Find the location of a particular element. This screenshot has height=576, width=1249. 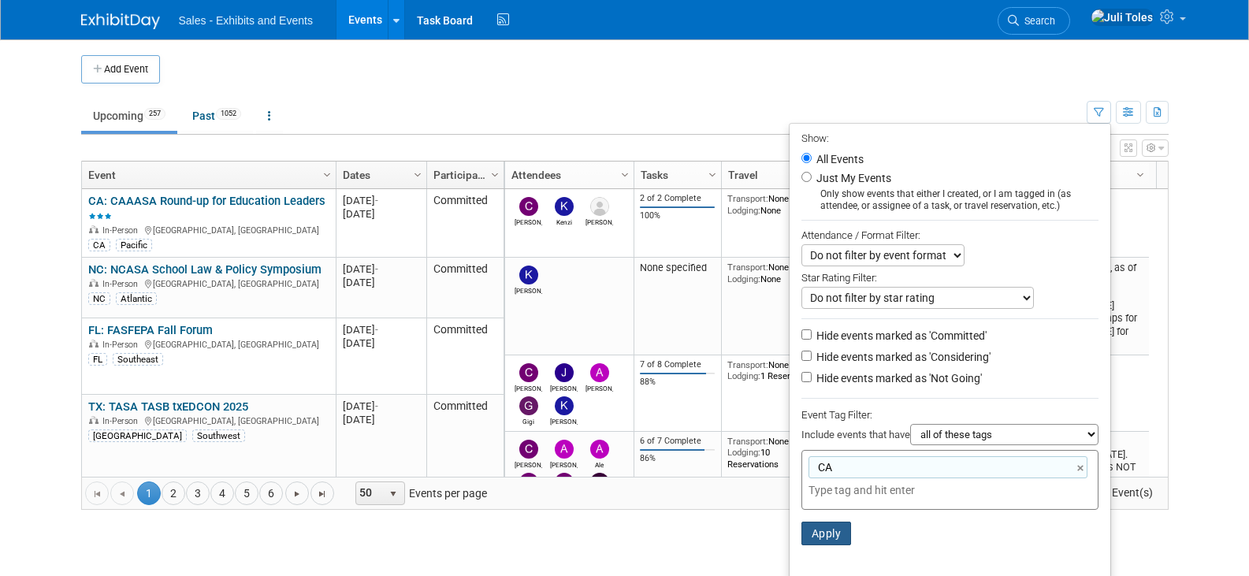

div: None specified is located at coordinates (677, 268).